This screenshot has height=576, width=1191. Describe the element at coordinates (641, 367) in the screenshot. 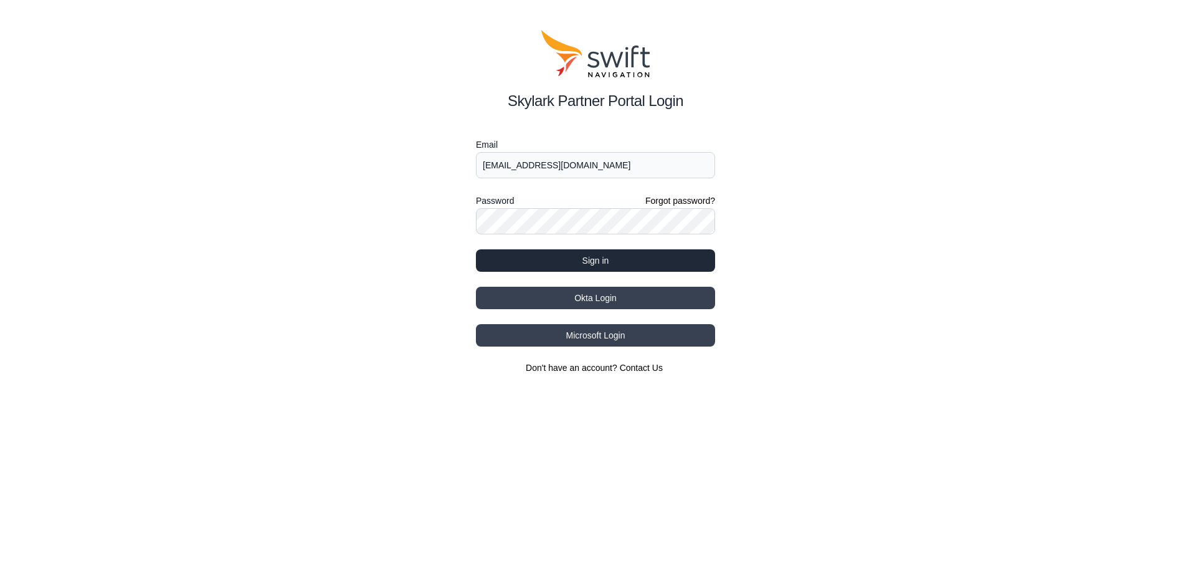

I see `a: Contact Us` at that location.